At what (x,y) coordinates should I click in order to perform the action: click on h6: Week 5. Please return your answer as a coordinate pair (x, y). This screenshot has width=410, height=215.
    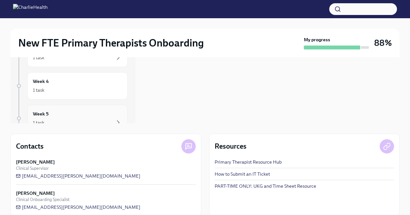
    Looking at the image, I should click on (41, 114).